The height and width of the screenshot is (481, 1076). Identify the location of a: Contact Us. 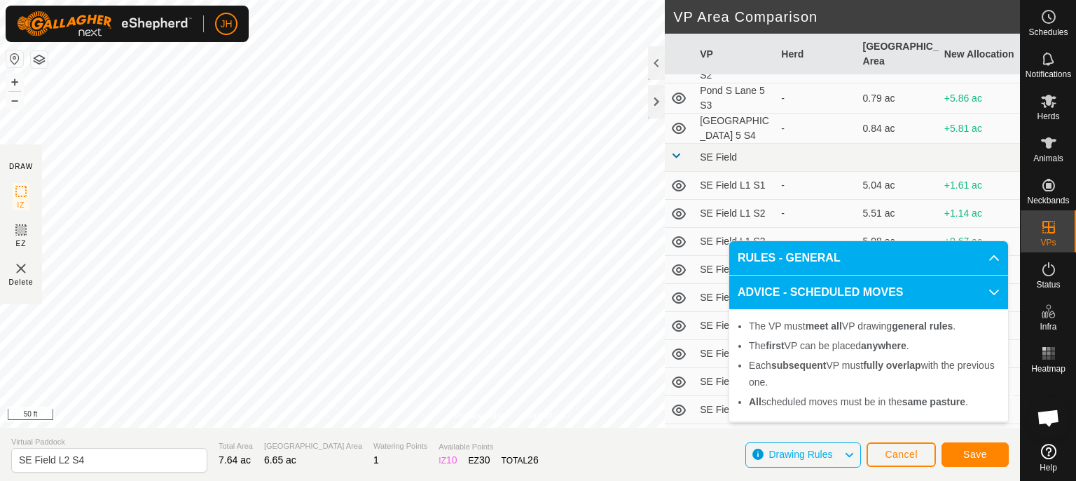
(544, 415).